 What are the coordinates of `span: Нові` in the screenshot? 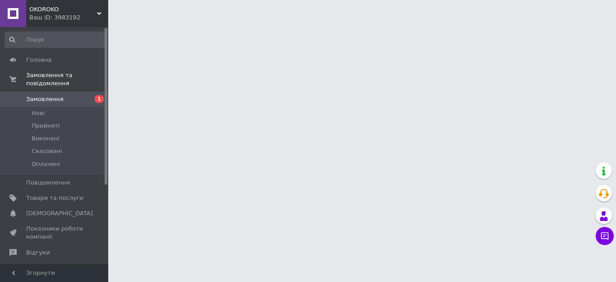 It's located at (38, 113).